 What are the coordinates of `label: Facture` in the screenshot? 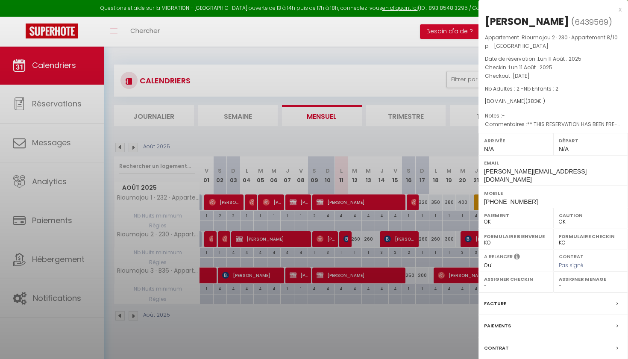 It's located at (495, 304).